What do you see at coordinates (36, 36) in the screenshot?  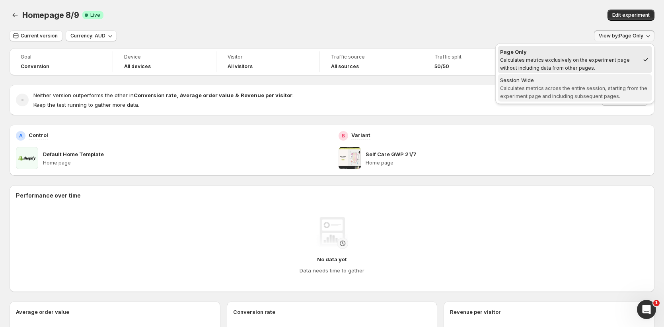 I see `button: Current version` at bounding box center [36, 36].